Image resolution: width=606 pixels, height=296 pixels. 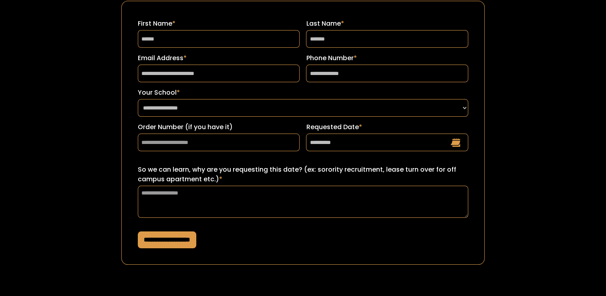 What do you see at coordinates (219, 24) in the screenshot?
I see `label: First Name` at bounding box center [219, 24].